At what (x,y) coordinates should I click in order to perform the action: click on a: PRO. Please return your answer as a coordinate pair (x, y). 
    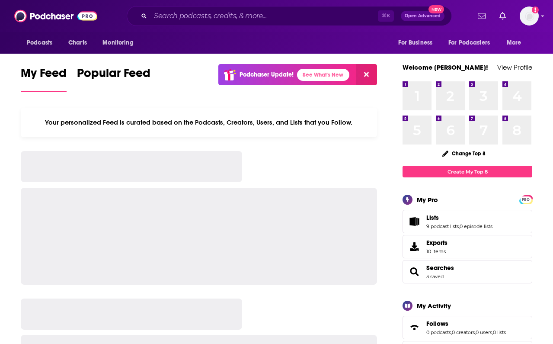
    Looking at the image, I should click on (526, 199).